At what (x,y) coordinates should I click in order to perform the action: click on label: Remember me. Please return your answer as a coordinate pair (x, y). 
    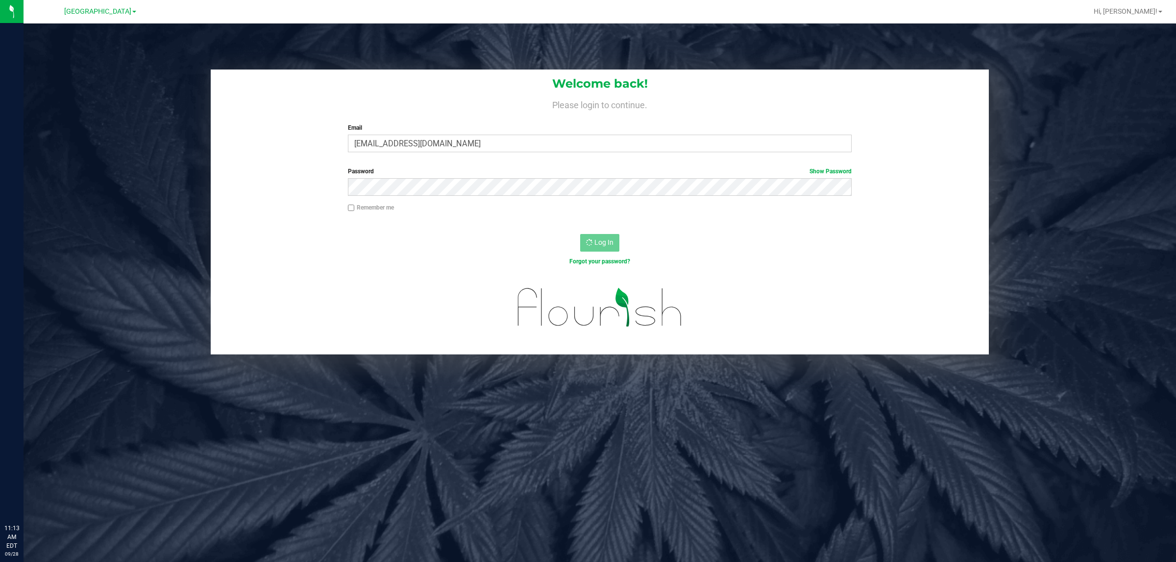
    Looking at the image, I should click on (371, 208).